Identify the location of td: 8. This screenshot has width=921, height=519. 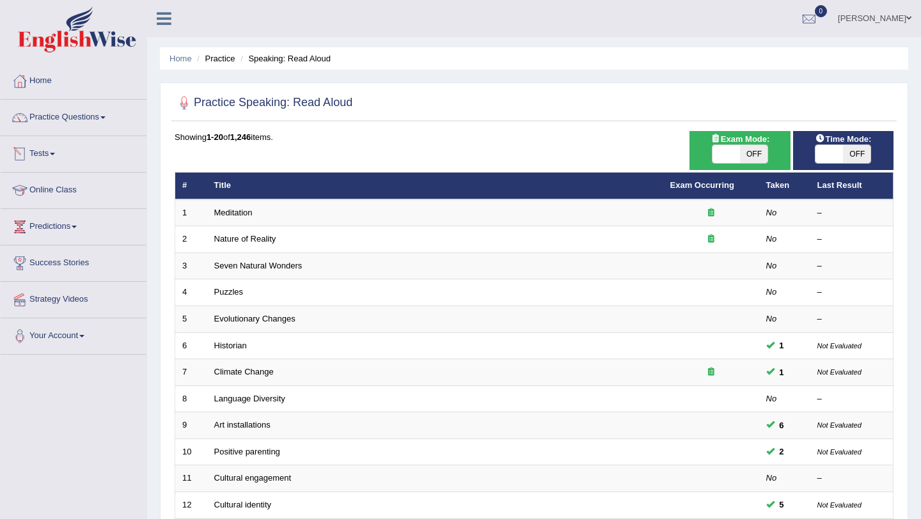
(191, 399).